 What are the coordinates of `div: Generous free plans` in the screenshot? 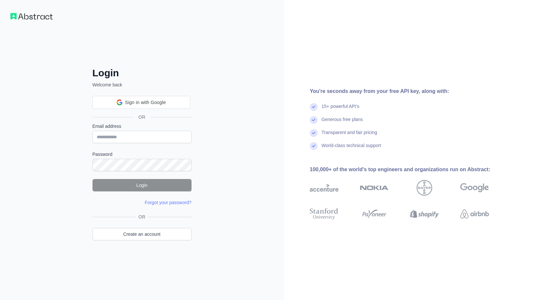 It's located at (342, 122).